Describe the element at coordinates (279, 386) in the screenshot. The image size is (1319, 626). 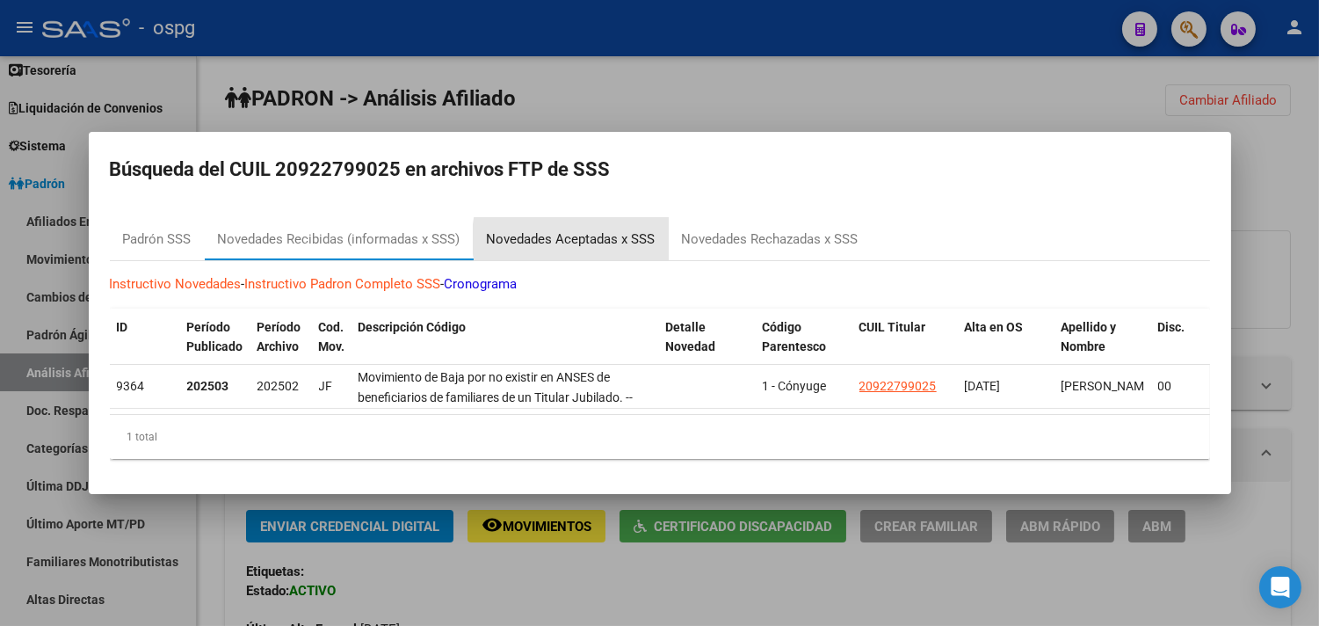
I see `span: 202502` at that location.